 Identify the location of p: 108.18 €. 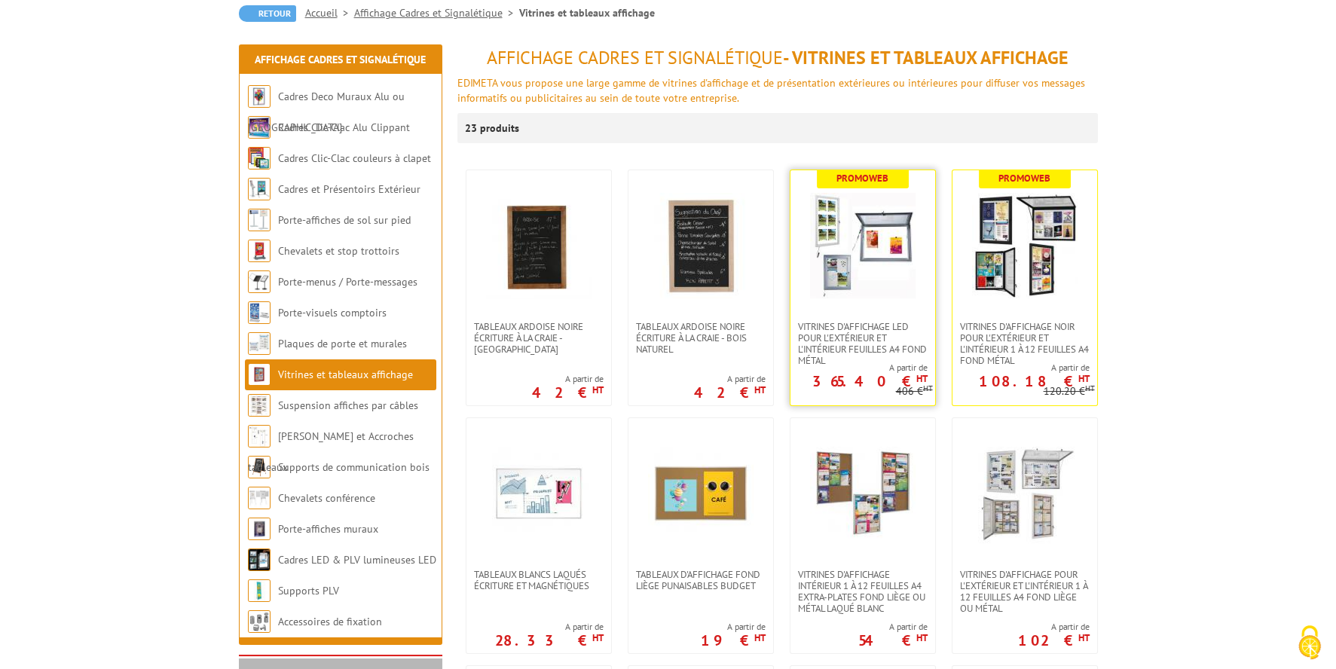
(1033, 381).